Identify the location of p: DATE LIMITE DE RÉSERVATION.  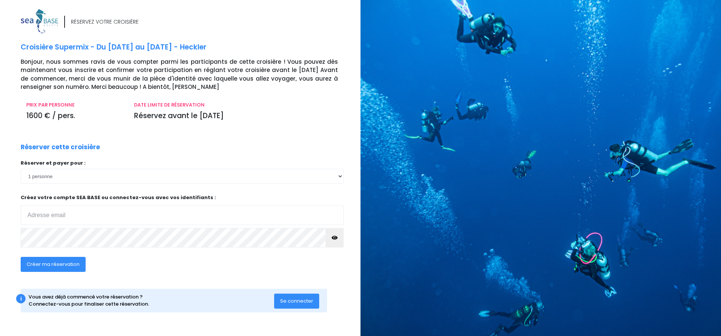
(236, 105).